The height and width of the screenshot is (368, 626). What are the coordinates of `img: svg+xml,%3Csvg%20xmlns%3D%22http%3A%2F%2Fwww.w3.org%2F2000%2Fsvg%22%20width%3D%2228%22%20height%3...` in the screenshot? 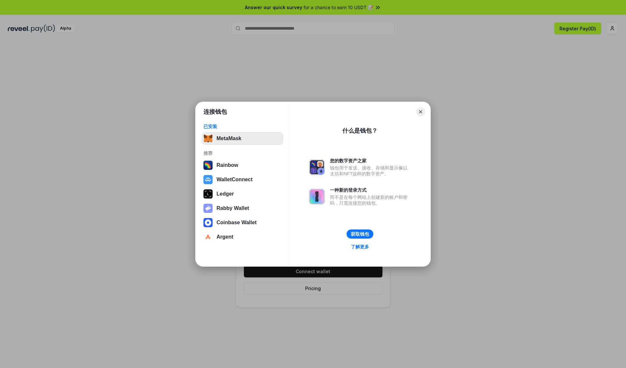 It's located at (208, 194).